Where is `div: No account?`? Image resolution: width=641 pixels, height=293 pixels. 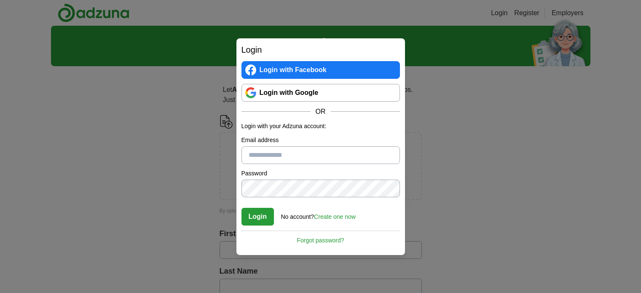
div: No account? is located at coordinates (318, 214).